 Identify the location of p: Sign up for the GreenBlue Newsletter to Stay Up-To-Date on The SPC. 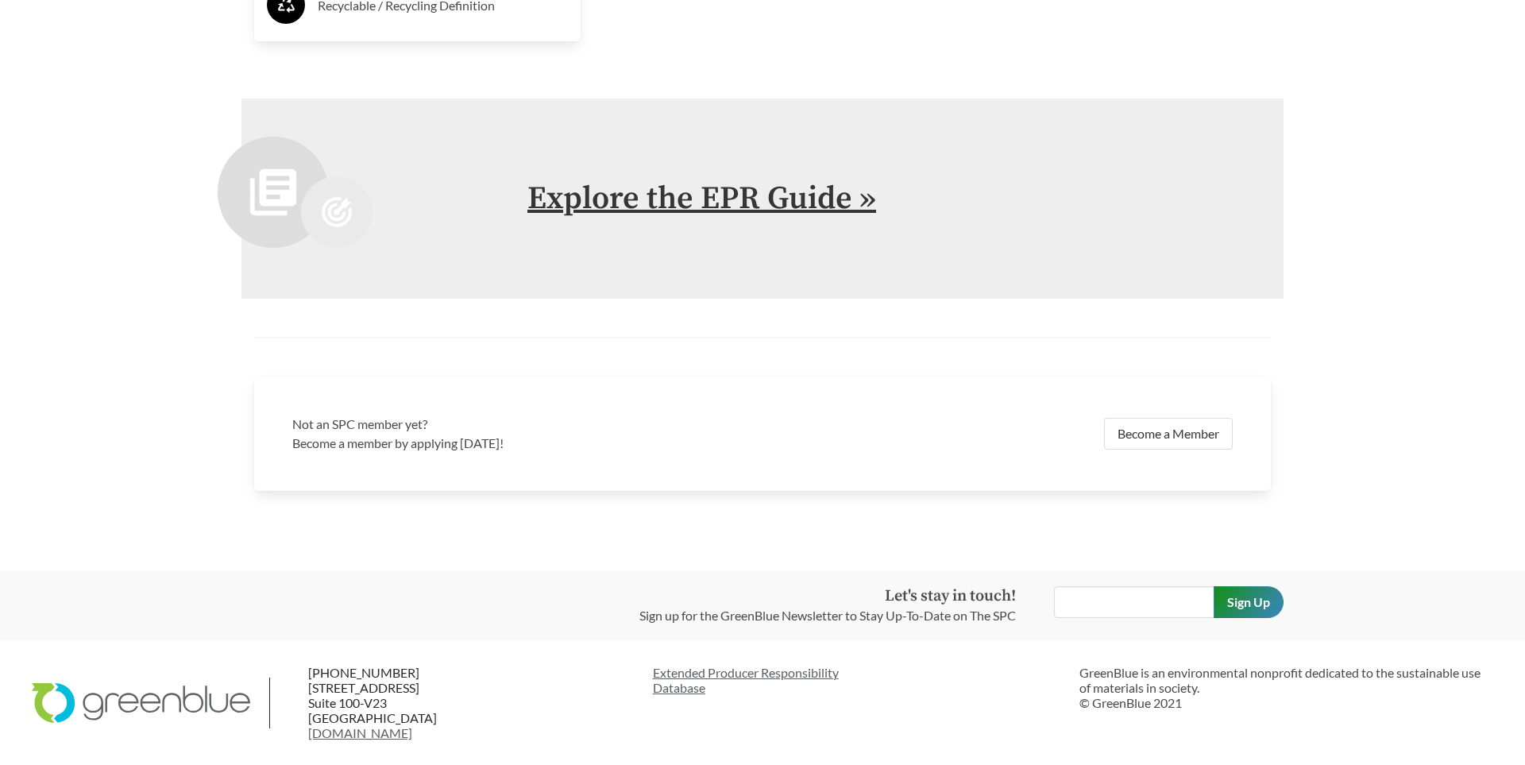
(828, 616).